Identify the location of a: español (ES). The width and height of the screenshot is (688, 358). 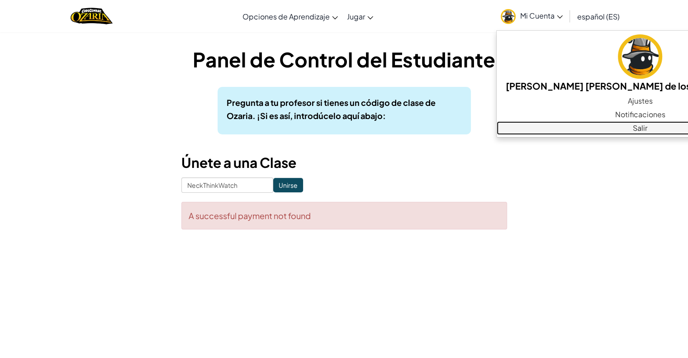
(598, 16).